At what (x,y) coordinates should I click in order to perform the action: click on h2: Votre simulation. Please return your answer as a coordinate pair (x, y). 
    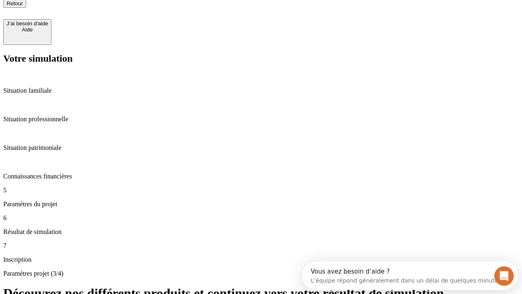
    Looking at the image, I should click on (261, 58).